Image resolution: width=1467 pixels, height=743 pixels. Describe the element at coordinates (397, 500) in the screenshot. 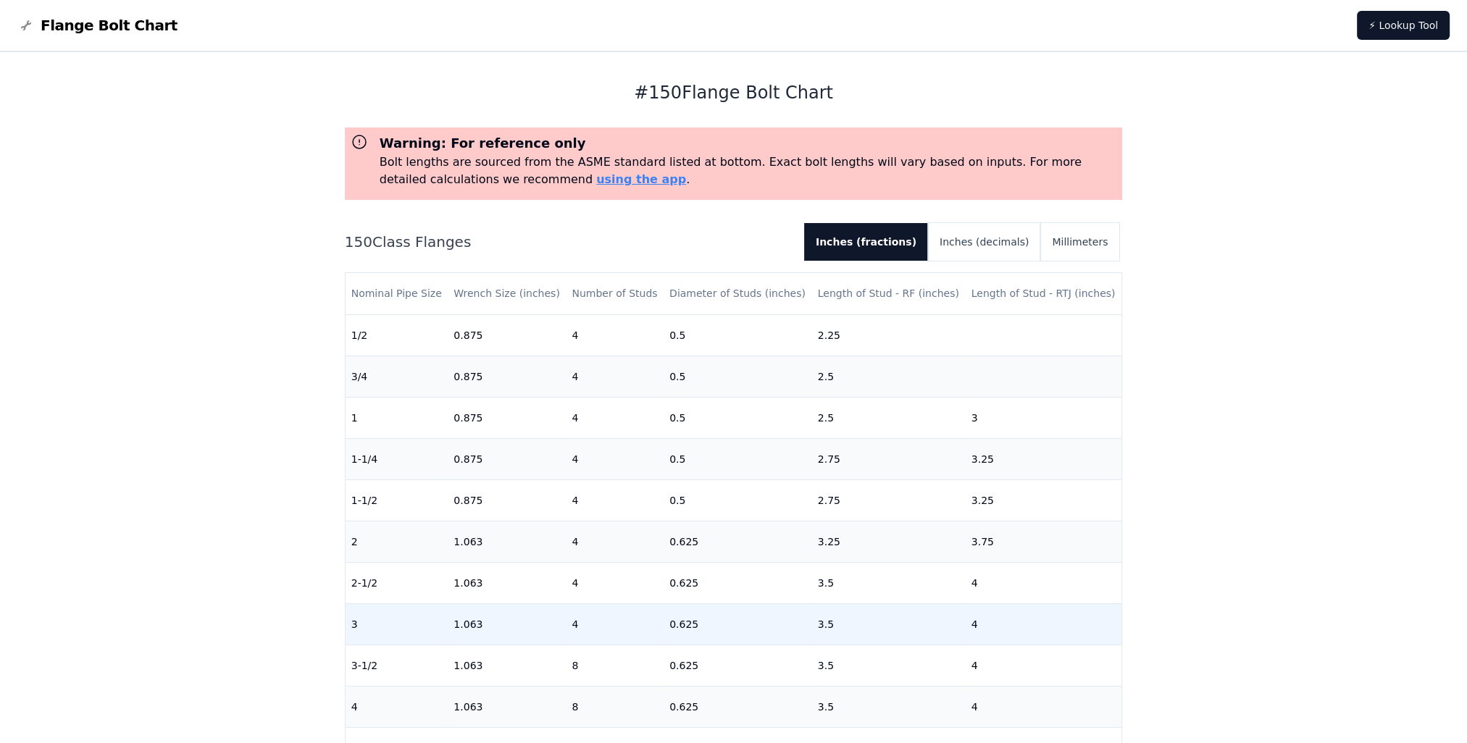

I see `td: 1-1/2` at that location.